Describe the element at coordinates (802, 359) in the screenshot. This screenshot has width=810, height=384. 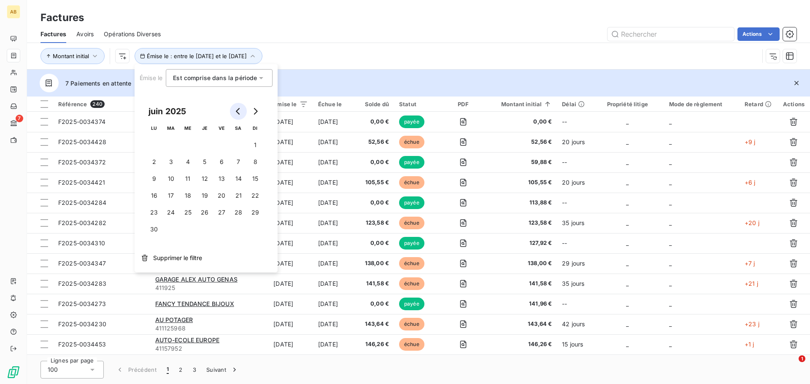
I see `span: 1` at that location.